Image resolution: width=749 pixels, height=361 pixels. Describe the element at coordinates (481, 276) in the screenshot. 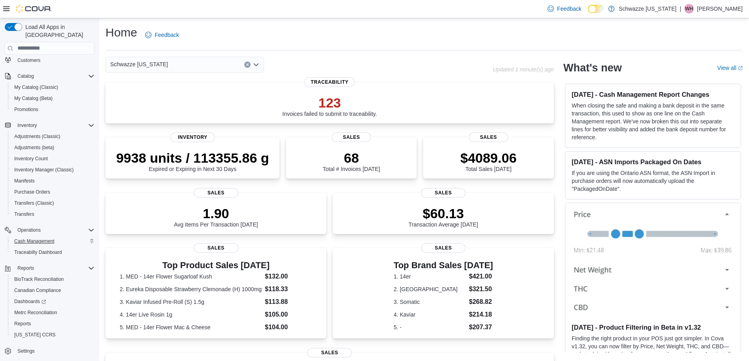

I see `dd: $421.00` at that location.